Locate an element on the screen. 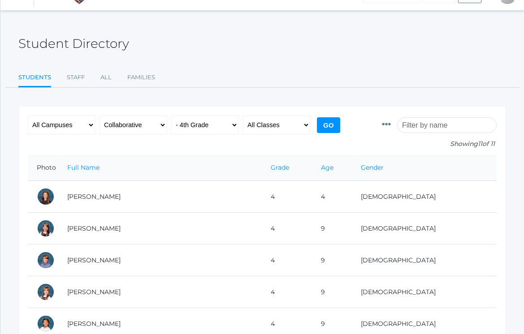  a: Students is located at coordinates (34, 78).